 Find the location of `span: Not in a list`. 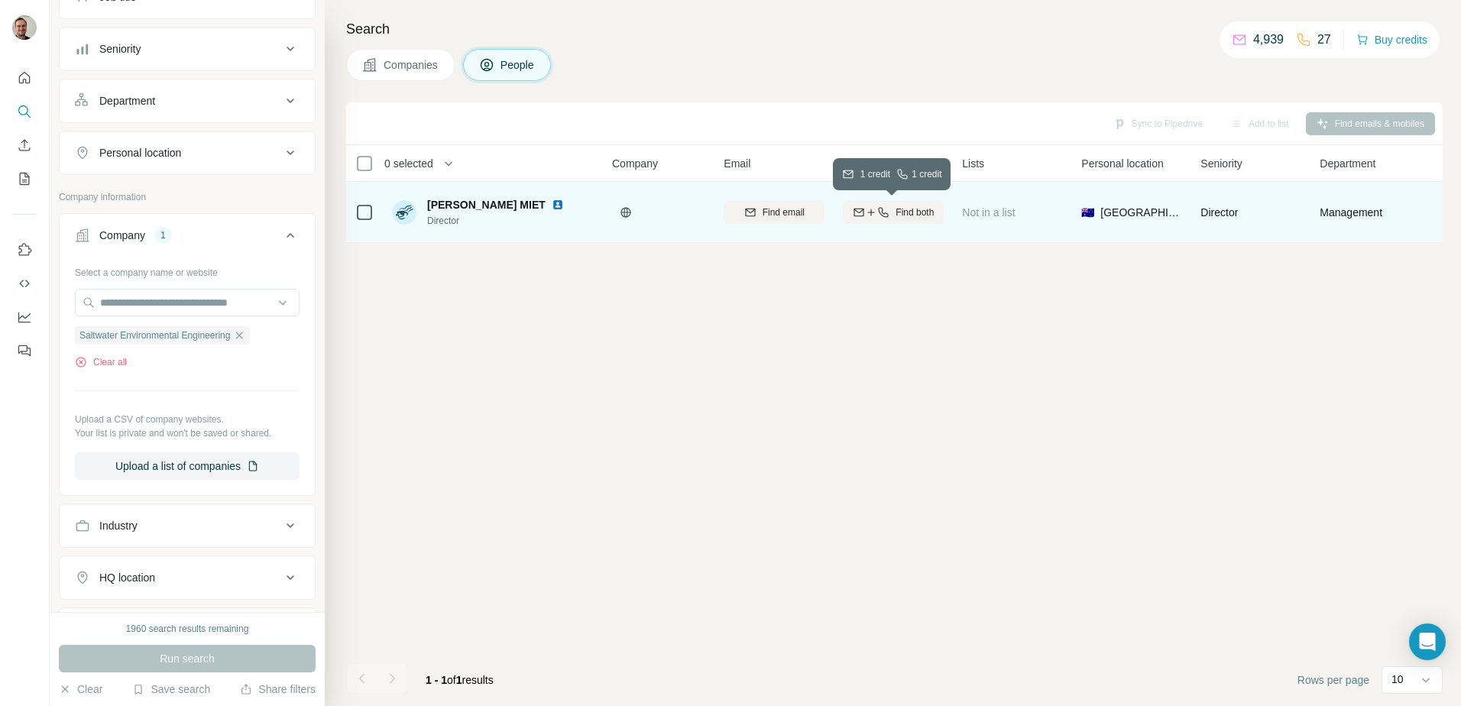

span: Not in a list is located at coordinates (988, 212).